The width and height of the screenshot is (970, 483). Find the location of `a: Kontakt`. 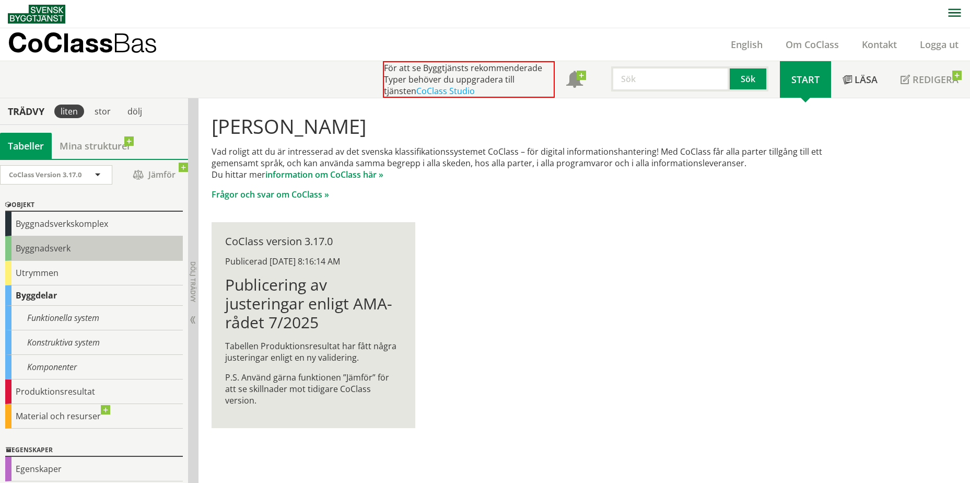

a: Kontakt is located at coordinates (879, 44).